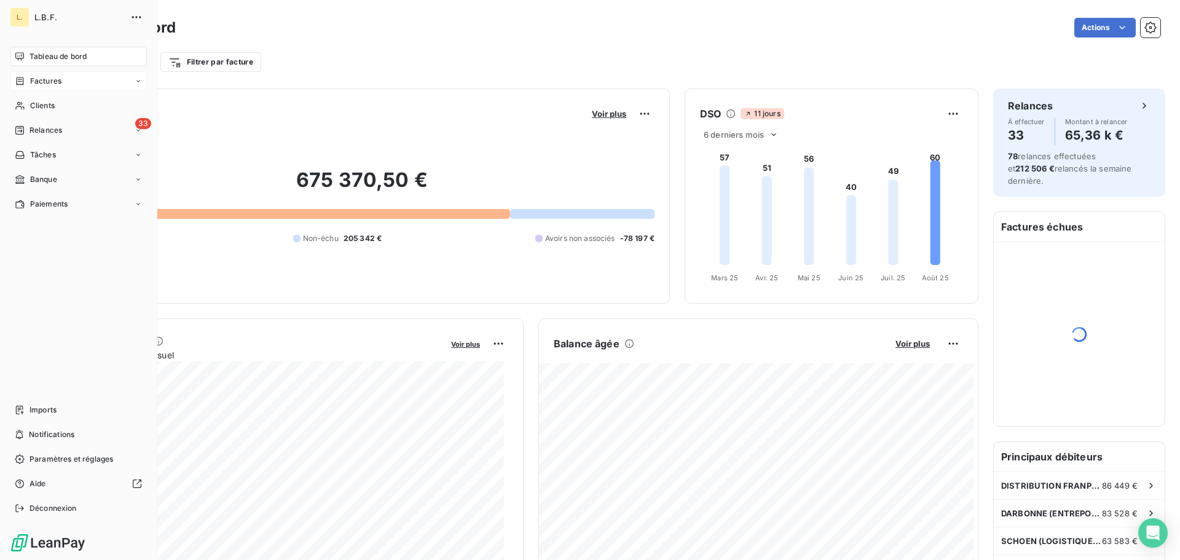 Image resolution: width=1180 pixels, height=560 pixels. Describe the element at coordinates (48, 543) in the screenshot. I see `img: Logo LeanPay` at that location.